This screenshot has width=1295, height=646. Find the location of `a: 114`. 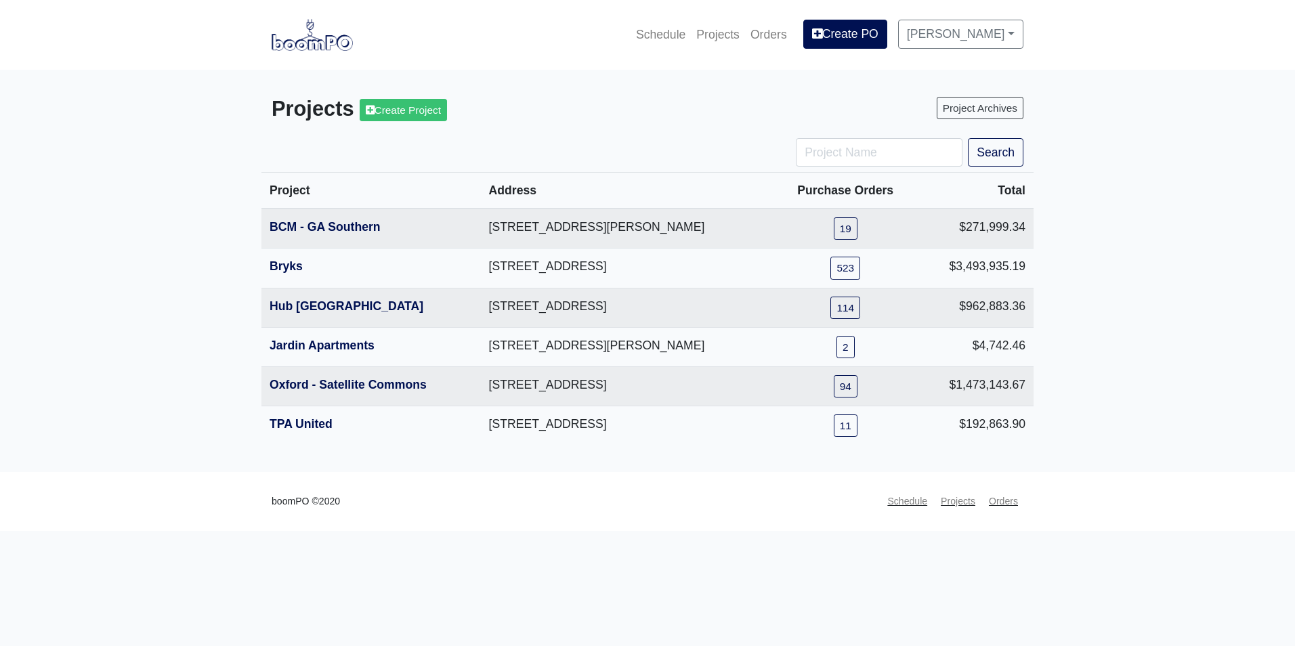

a: 114 is located at coordinates (845, 307).